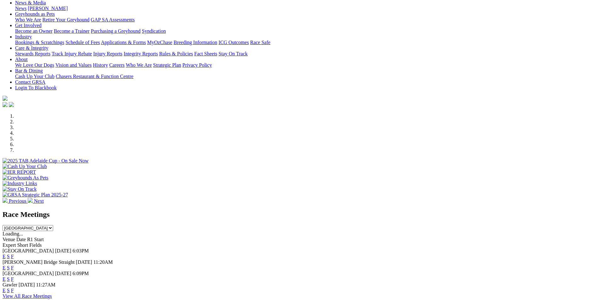 This screenshot has width=599, height=300. I want to click on a: Previous, so click(15, 201).